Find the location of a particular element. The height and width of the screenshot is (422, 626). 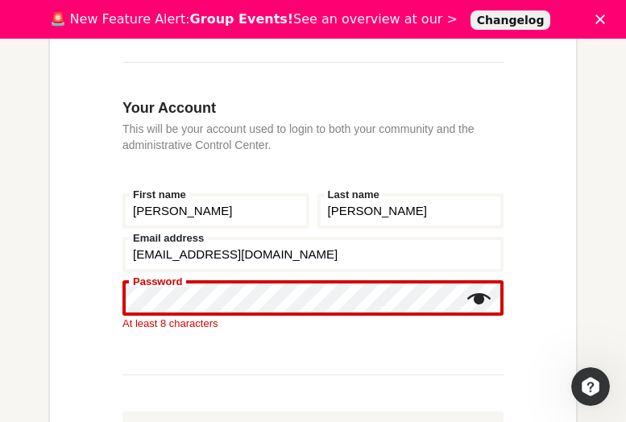

label: Password is located at coordinates (157, 281).